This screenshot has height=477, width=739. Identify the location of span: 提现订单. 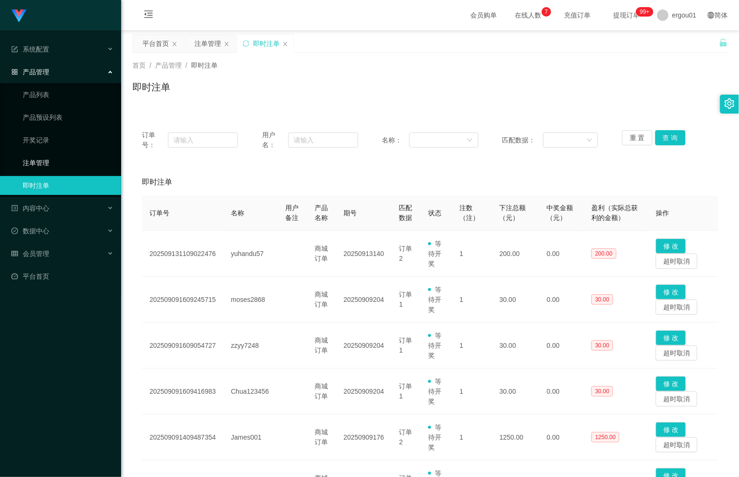
(627, 15).